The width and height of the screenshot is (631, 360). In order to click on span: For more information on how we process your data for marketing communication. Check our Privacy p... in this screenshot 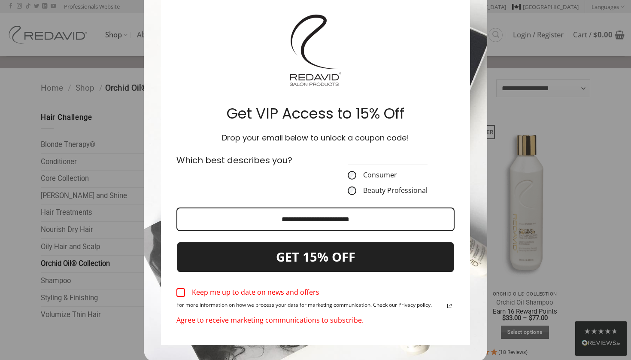, I will do `click(304, 306)`.